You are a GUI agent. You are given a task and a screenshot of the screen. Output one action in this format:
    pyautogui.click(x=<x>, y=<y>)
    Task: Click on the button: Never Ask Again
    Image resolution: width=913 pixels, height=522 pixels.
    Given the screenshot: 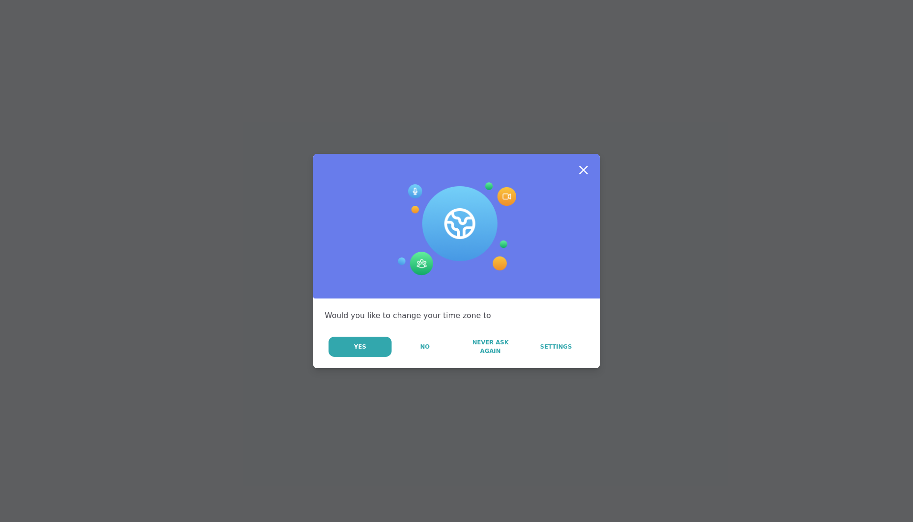 What is the action you would take?
    pyautogui.click(x=490, y=347)
    